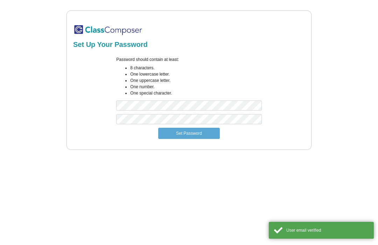  Describe the element at coordinates (189, 133) in the screenshot. I see `button: Set Password` at that location.